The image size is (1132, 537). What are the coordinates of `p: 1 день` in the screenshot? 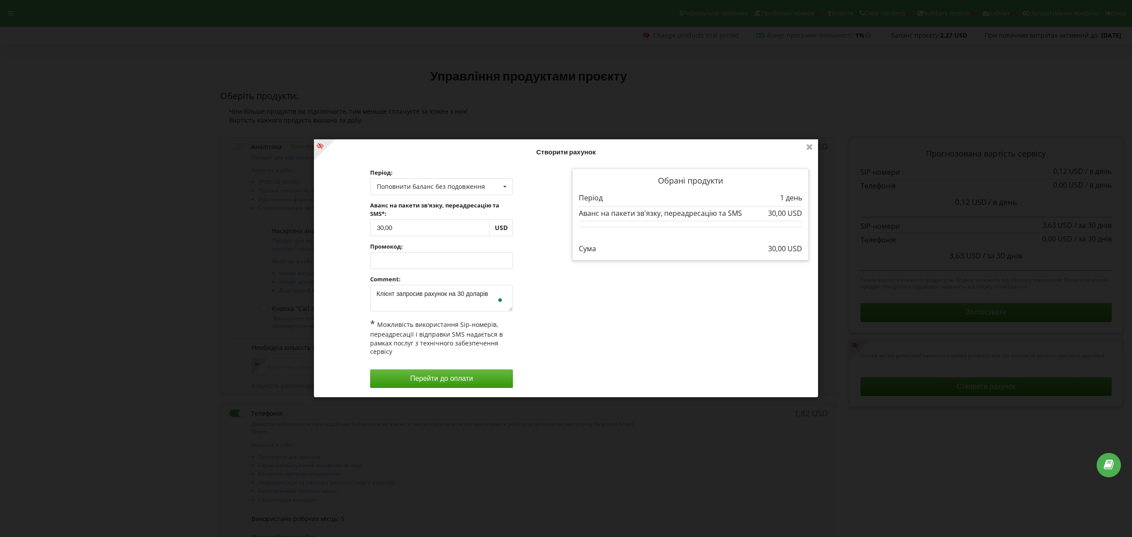 It's located at (791, 198).